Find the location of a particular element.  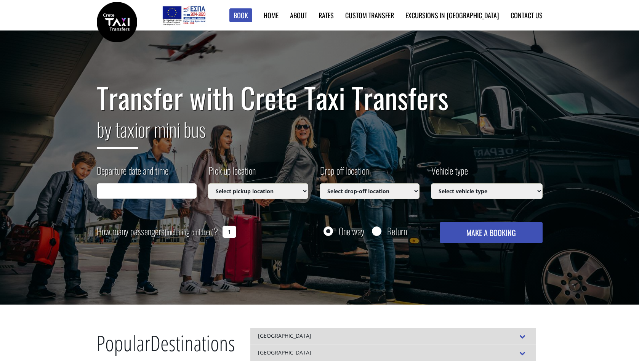

h1: Transfer with Crete Taxi Transfers is located at coordinates (319, 97).